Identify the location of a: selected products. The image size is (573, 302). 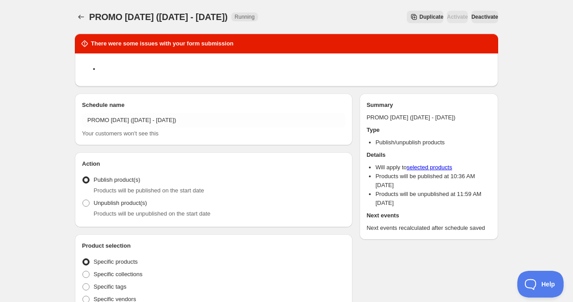
(429, 167).